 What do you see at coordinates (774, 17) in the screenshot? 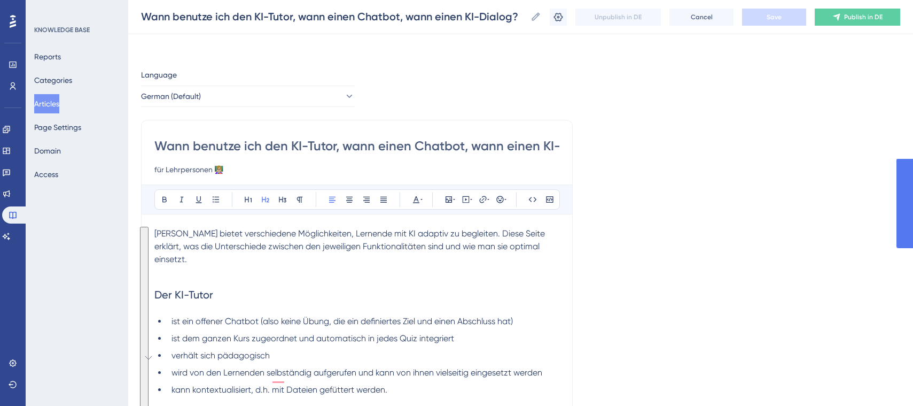
I see `button: Save` at bounding box center [774, 17].